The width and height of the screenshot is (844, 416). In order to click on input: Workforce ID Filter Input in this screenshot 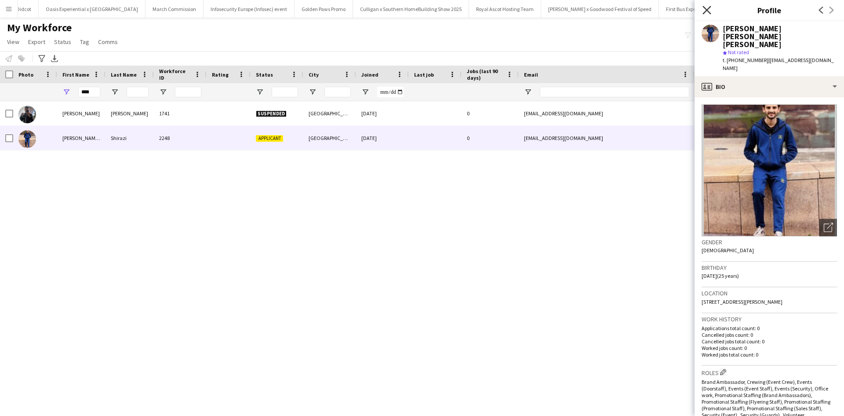, I will do `click(188, 92)`.